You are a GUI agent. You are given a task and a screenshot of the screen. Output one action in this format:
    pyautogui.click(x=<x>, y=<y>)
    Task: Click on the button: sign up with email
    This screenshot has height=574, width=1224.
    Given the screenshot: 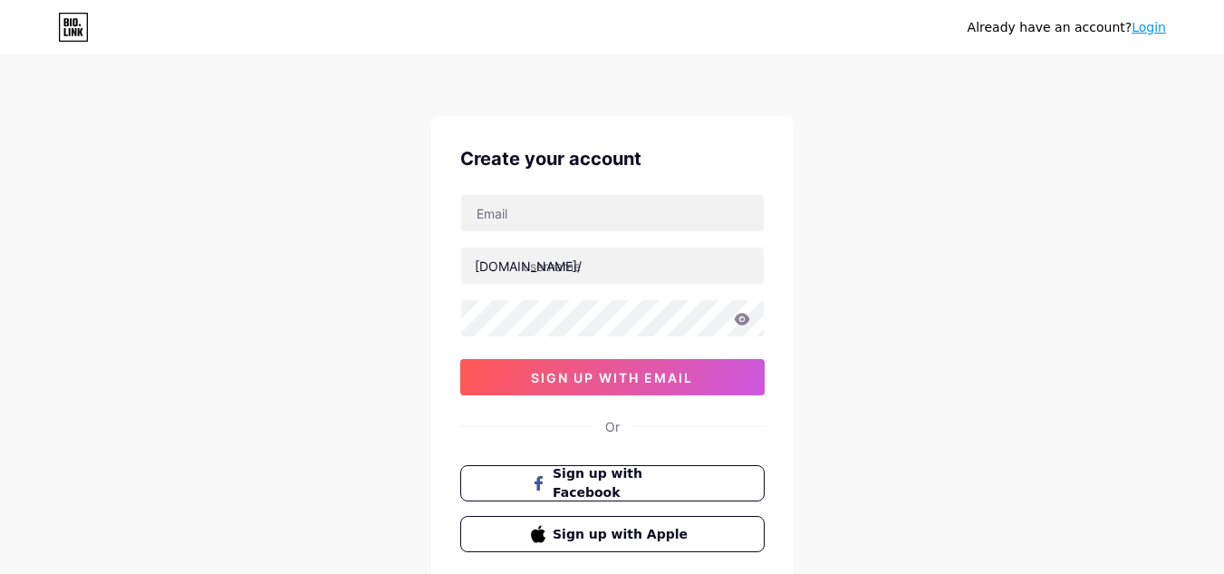 What is the action you would take?
    pyautogui.click(x=613, y=377)
    